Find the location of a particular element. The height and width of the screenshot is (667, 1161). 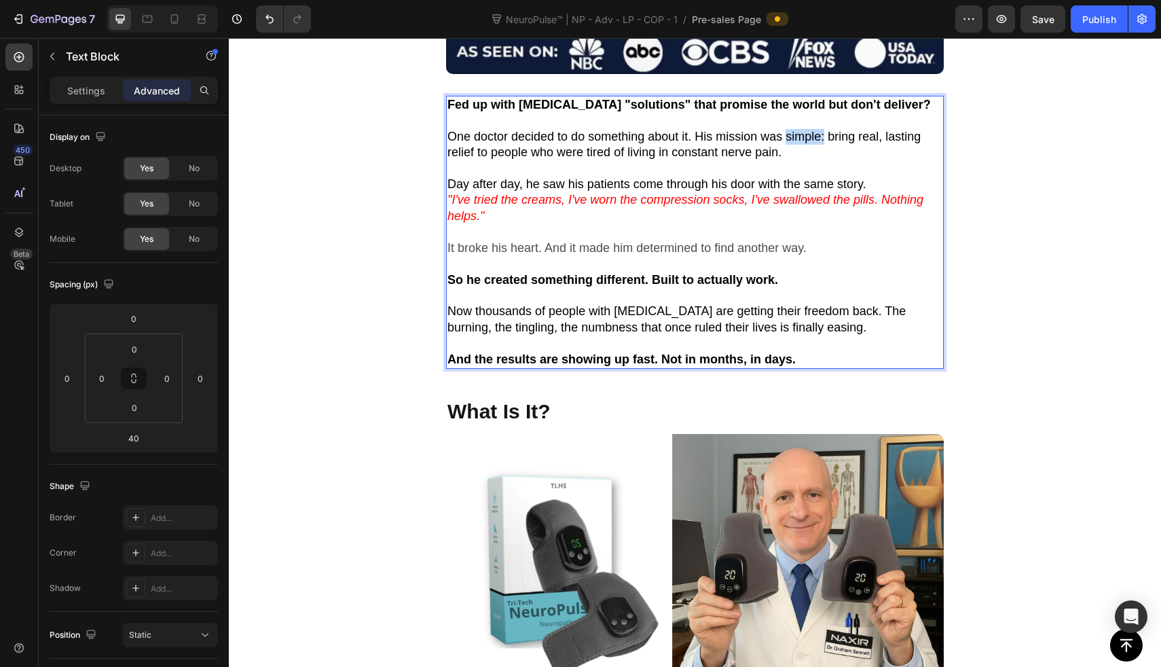

p: Settings is located at coordinates (86, 90).